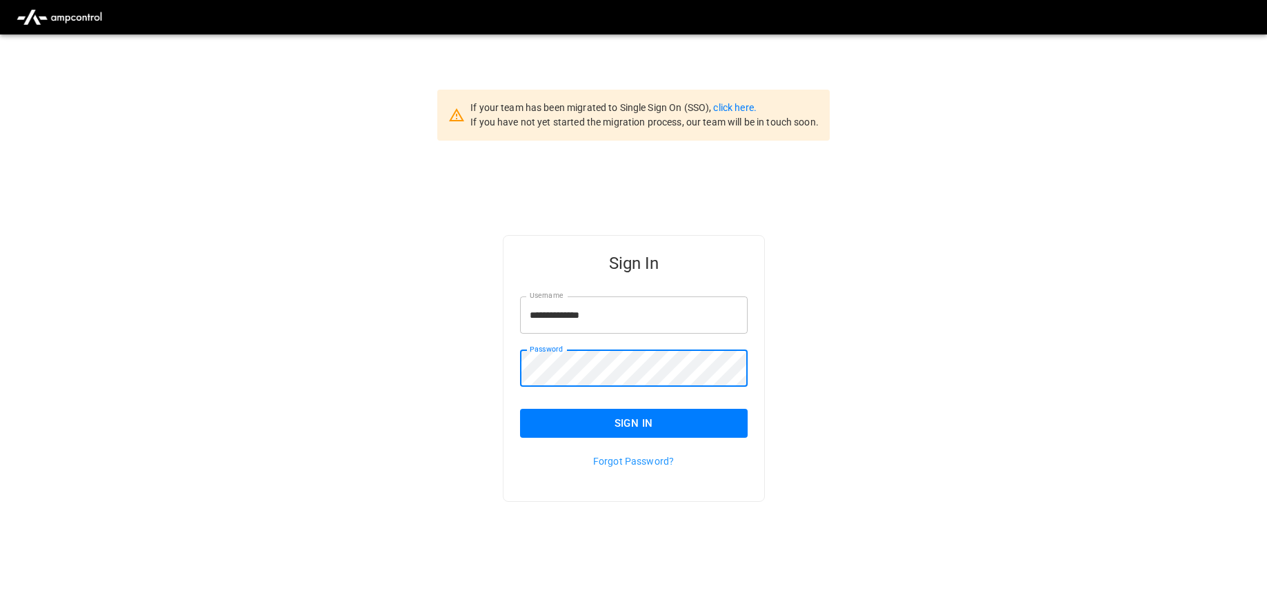 The image size is (1267, 606). I want to click on span: If you have not yet started the migration process, our team will be in touch soon., so click(644, 122).